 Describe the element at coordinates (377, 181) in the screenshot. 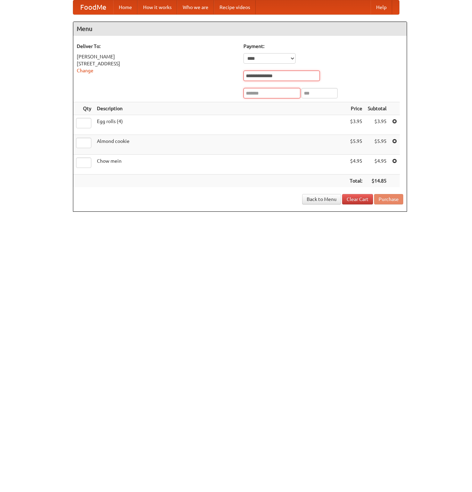

I see `th: $14.85` at that location.